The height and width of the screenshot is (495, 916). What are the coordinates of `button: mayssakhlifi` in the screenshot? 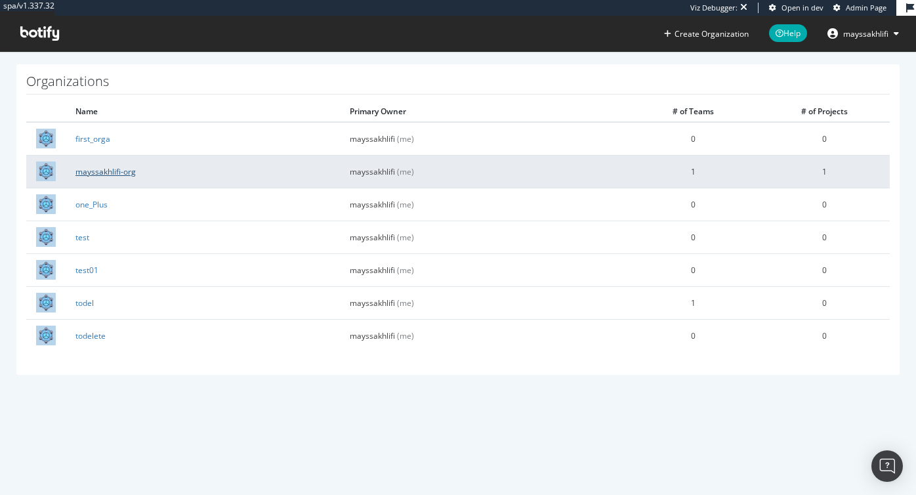 It's located at (863, 33).